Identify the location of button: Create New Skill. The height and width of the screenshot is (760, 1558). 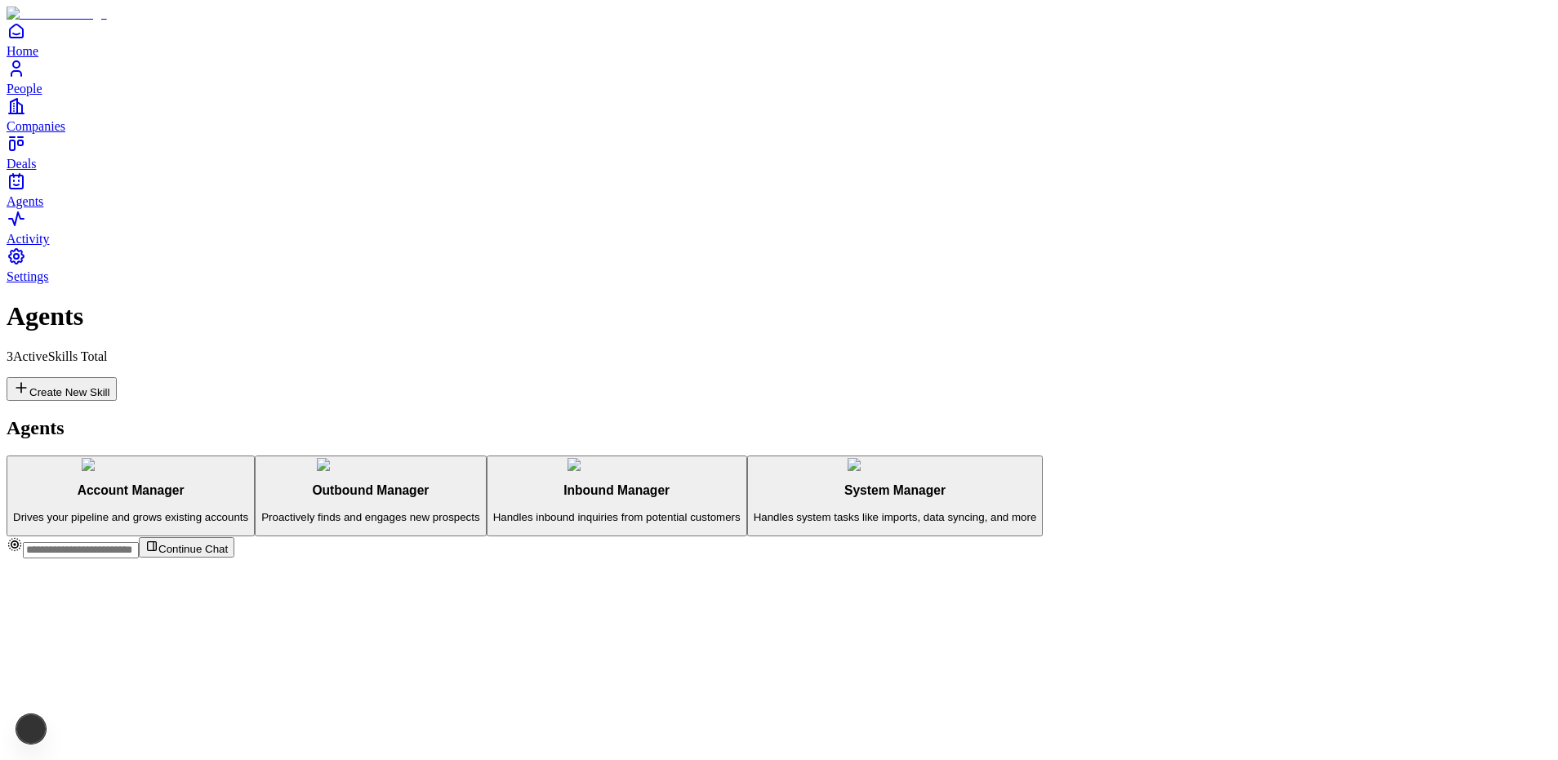
(61, 389).